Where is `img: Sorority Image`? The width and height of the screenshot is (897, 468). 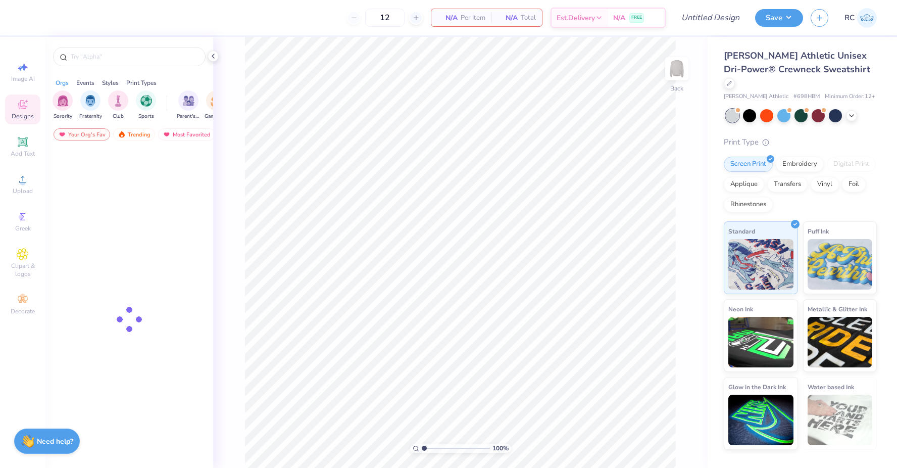
img: Sorority Image is located at coordinates (63, 101).